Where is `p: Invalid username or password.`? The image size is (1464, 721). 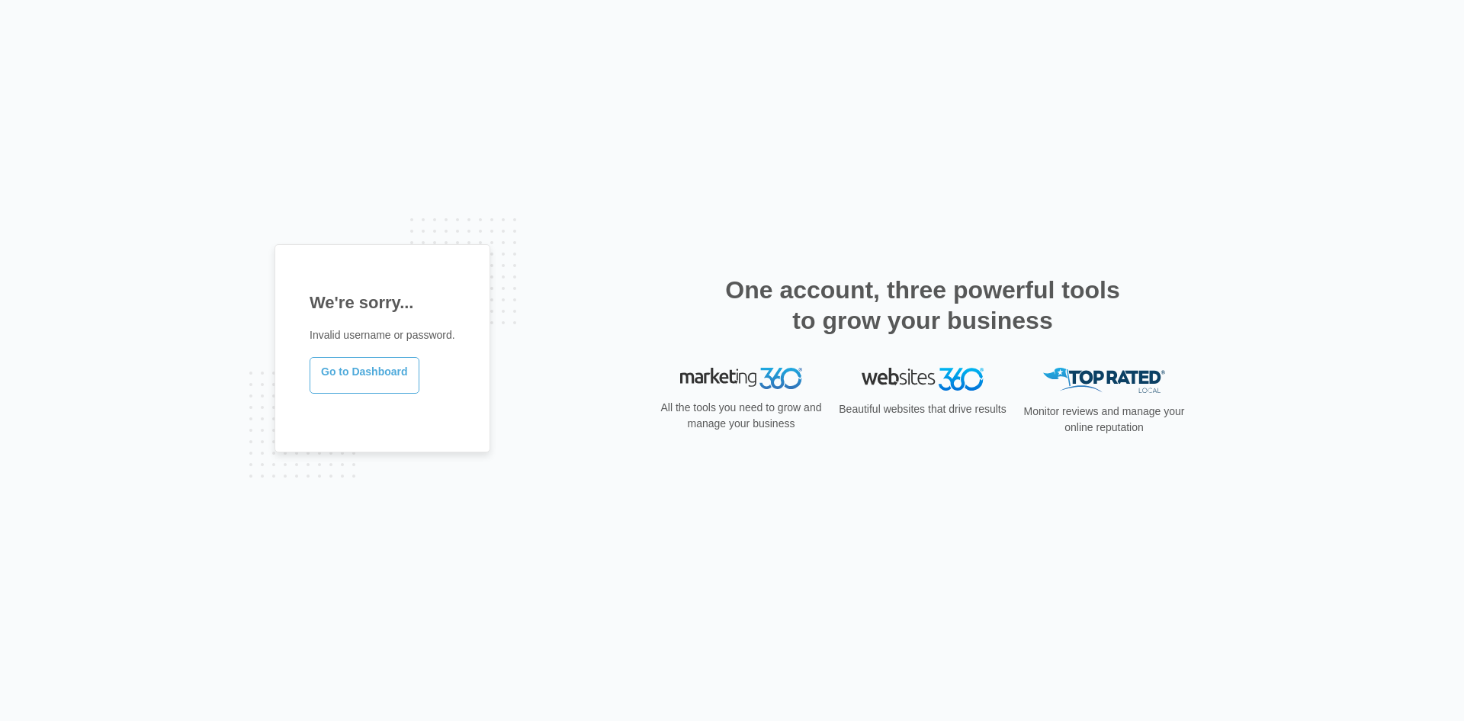
p: Invalid username or password. is located at coordinates (382, 335).